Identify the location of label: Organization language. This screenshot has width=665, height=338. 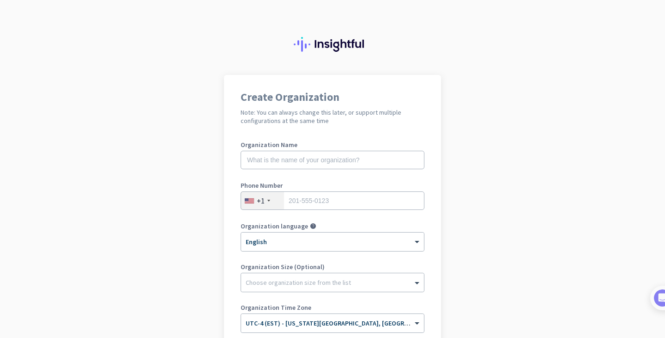
(274, 226).